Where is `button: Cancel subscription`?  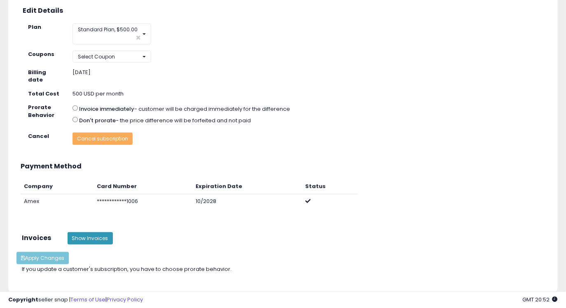 button: Cancel subscription is located at coordinates (103, 139).